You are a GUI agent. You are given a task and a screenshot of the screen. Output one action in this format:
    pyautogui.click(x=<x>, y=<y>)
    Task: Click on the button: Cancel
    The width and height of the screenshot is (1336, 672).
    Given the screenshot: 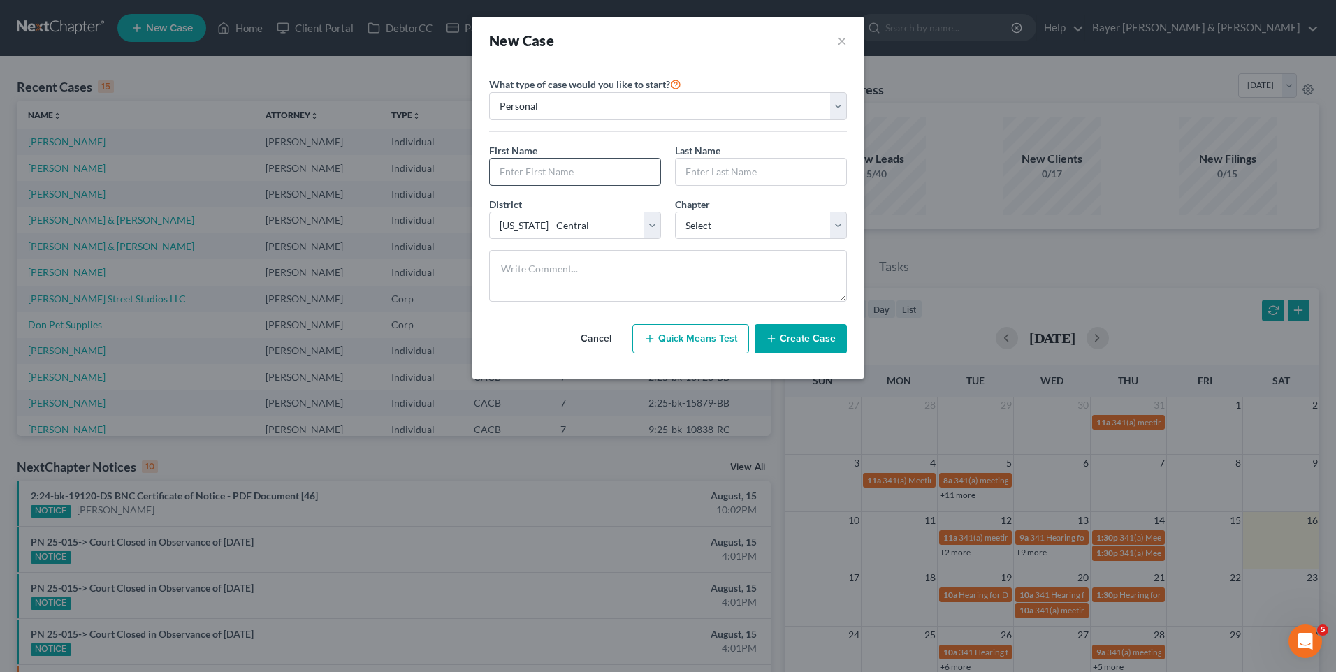 What is the action you would take?
    pyautogui.click(x=596, y=339)
    